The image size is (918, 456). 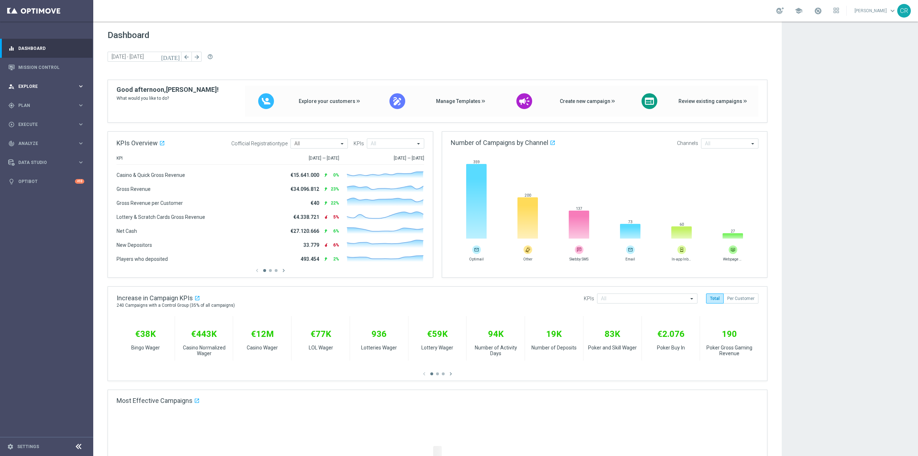 What do you see at coordinates (28, 447) in the screenshot?
I see `a: Settings` at bounding box center [28, 447].